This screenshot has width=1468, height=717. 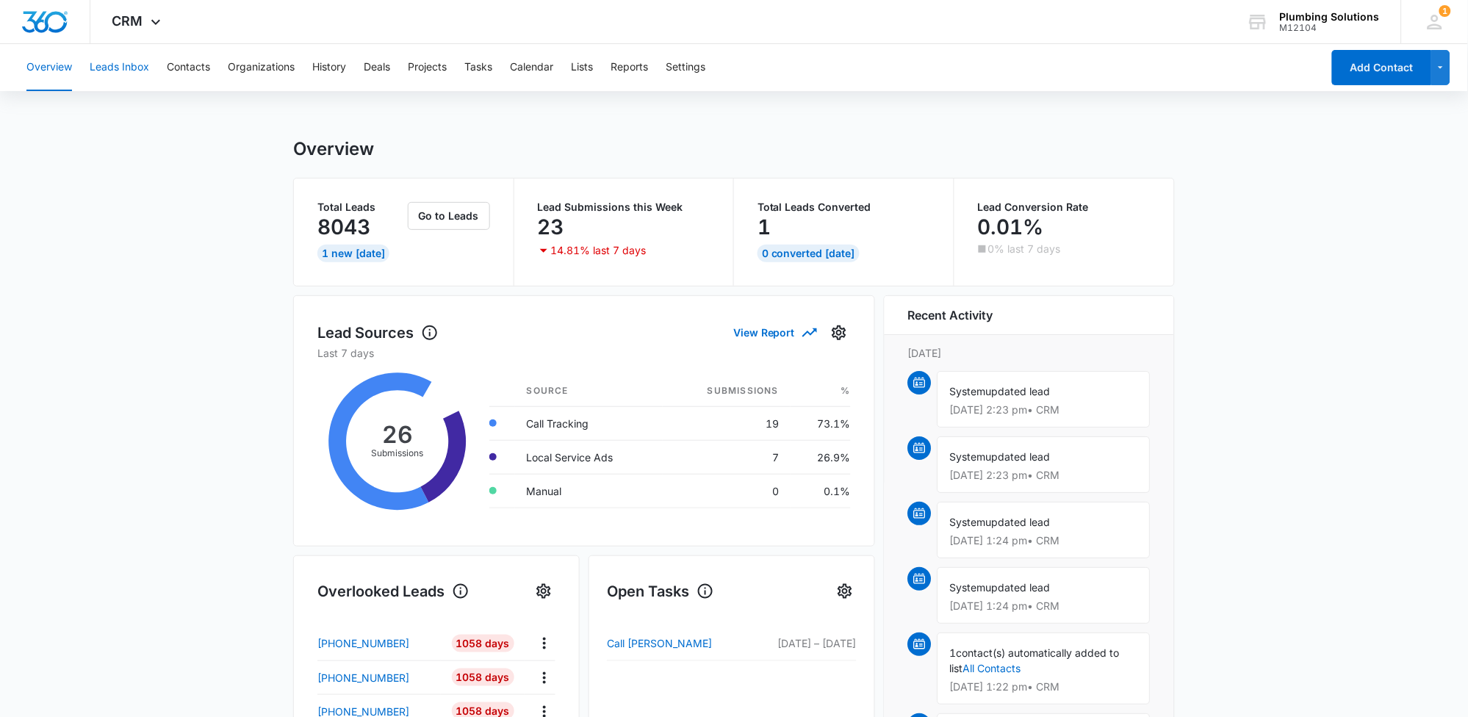 I want to click on p: Lead Submissions this Week, so click(x=624, y=207).